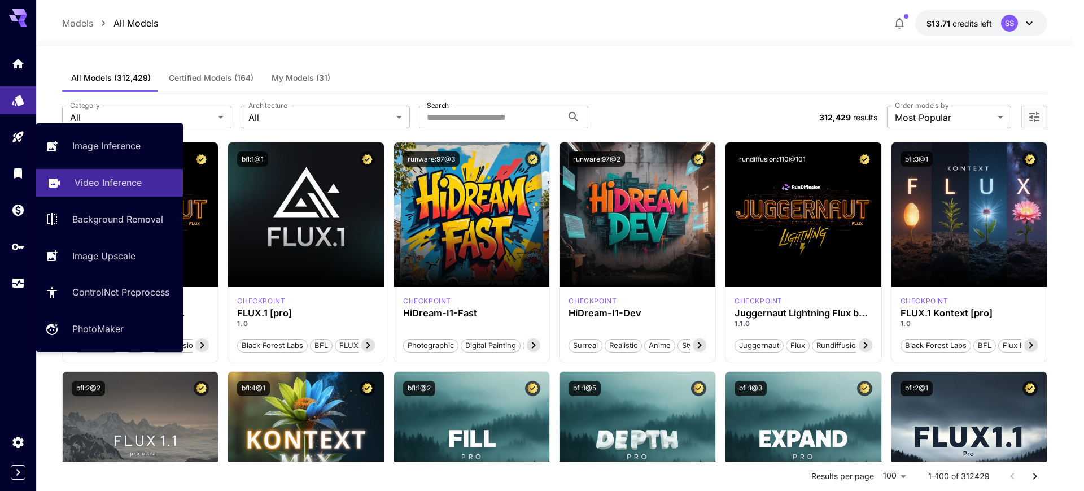  I want to click on button: runware:97@2, so click(597, 159).